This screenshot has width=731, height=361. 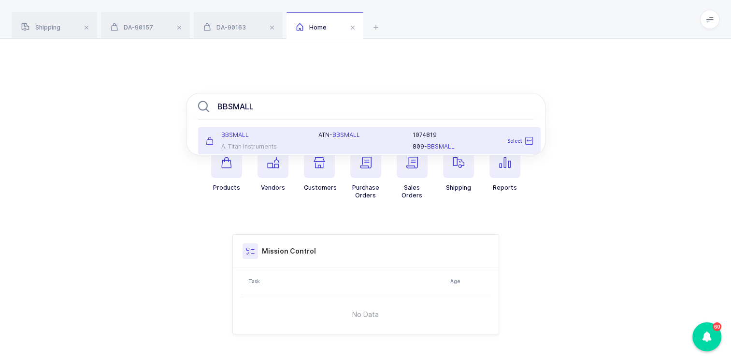 I want to click on span: No Data, so click(x=365, y=314).